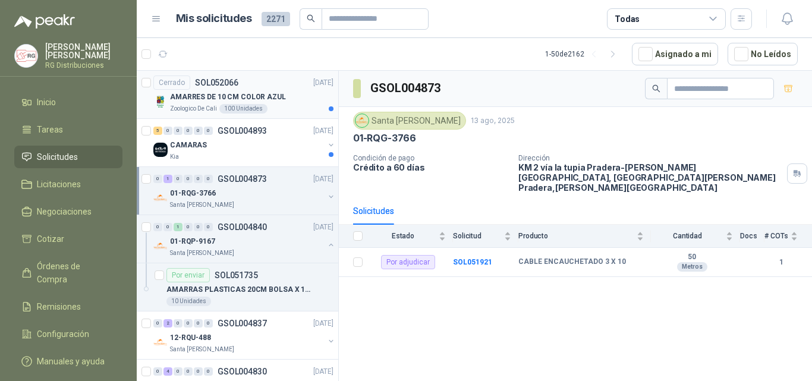 Image resolution: width=812 pixels, height=381 pixels. What do you see at coordinates (168, 323) in the screenshot?
I see `div: 2` at bounding box center [168, 323].